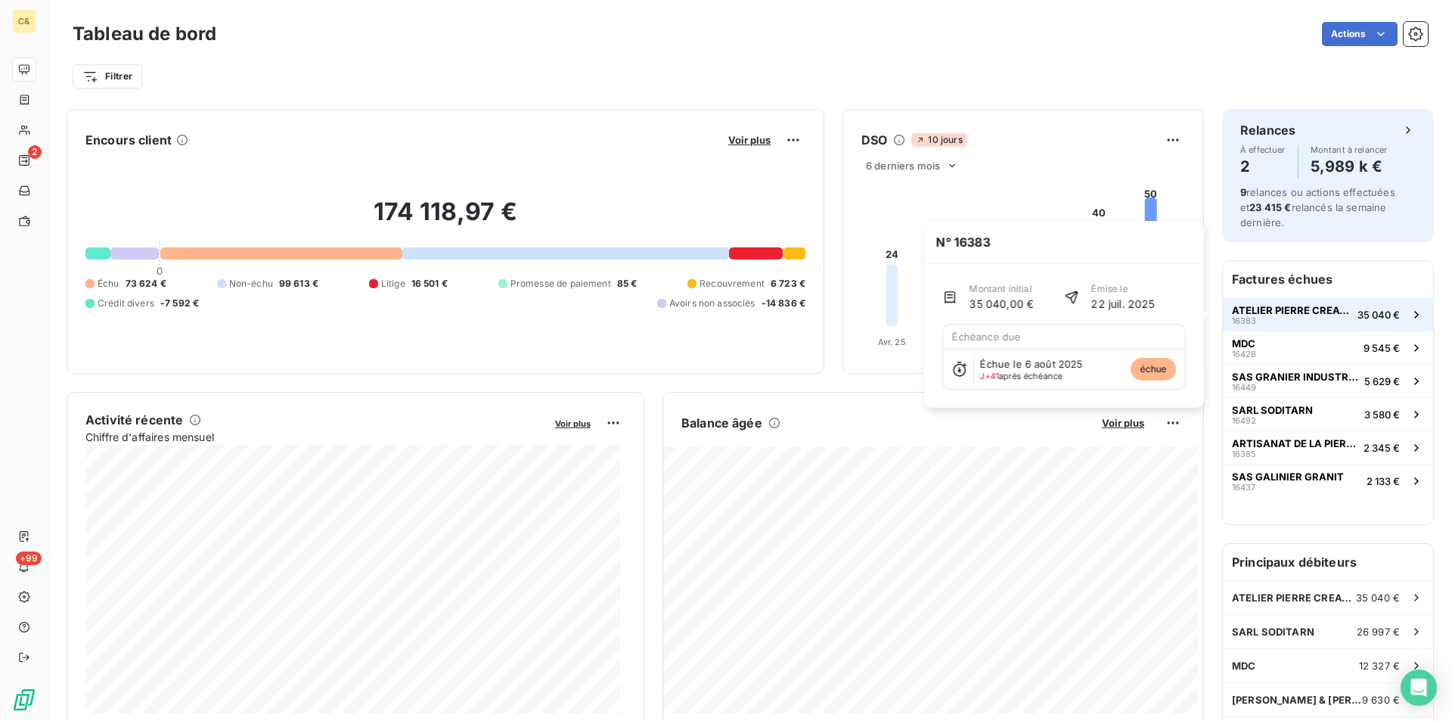  I want to click on div: C&, so click(24, 21).